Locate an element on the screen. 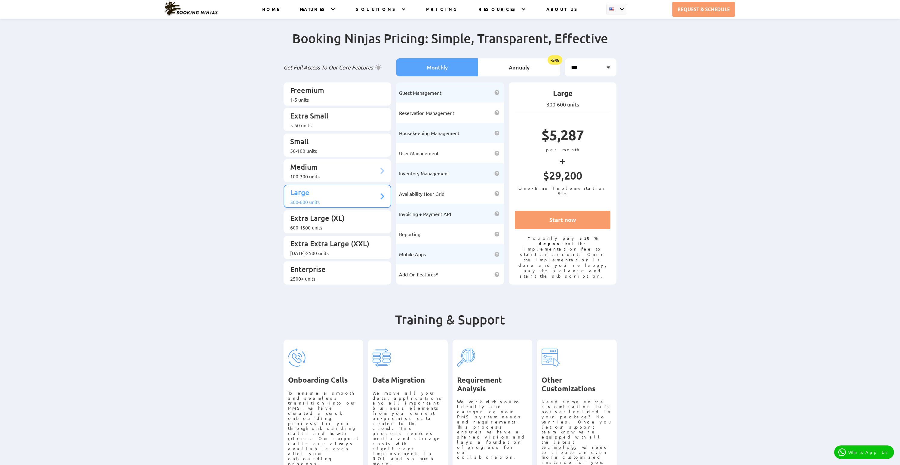 The image size is (900, 465). span: Add-On Features* is located at coordinates (418, 274).